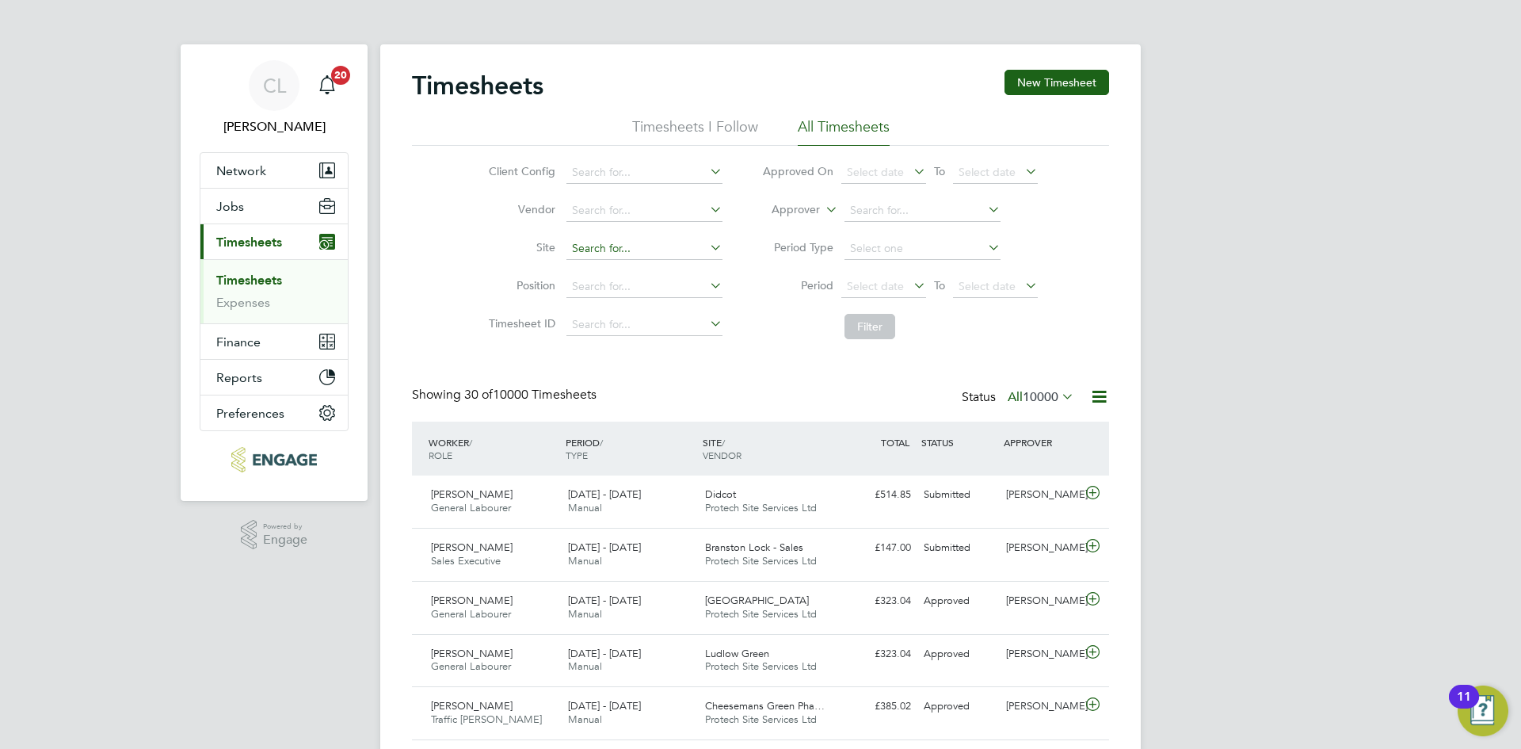 The image size is (1521, 749). I want to click on a: Timesheets, so click(249, 280).